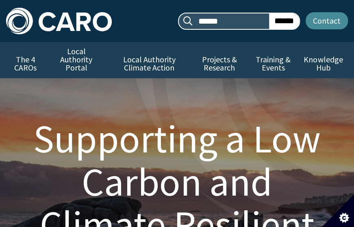 This screenshot has width=354, height=227. Describe the element at coordinates (327, 21) in the screenshot. I see `a: Contact` at that location.